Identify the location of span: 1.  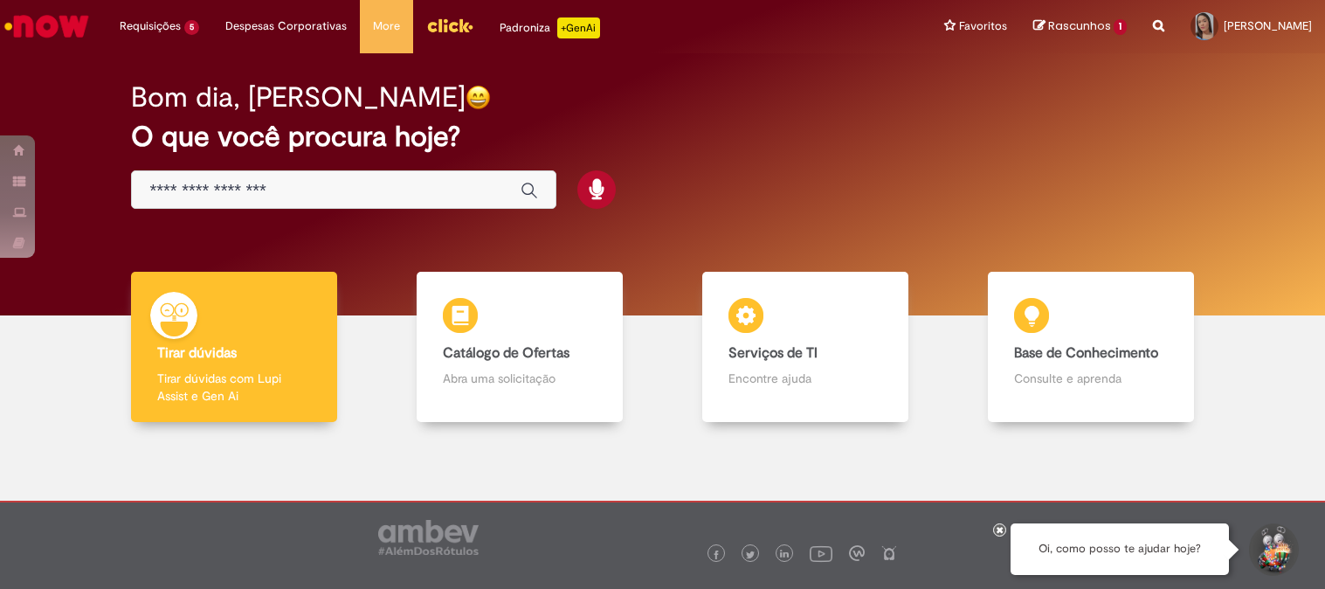
(1120, 27).